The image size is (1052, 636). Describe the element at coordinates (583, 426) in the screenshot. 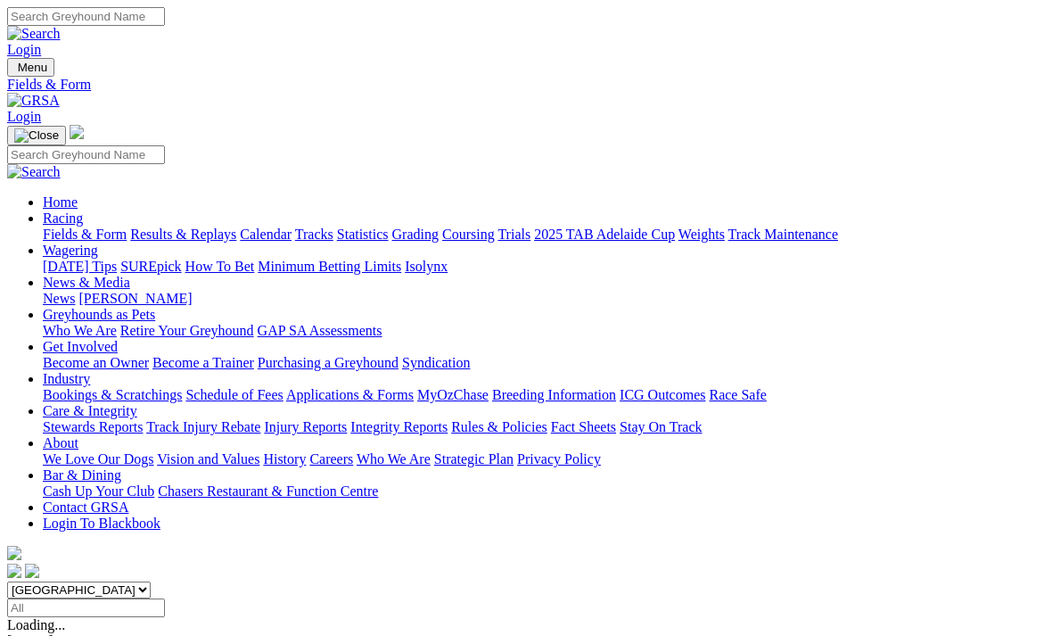

I see `a: Fact Sheets` at that location.